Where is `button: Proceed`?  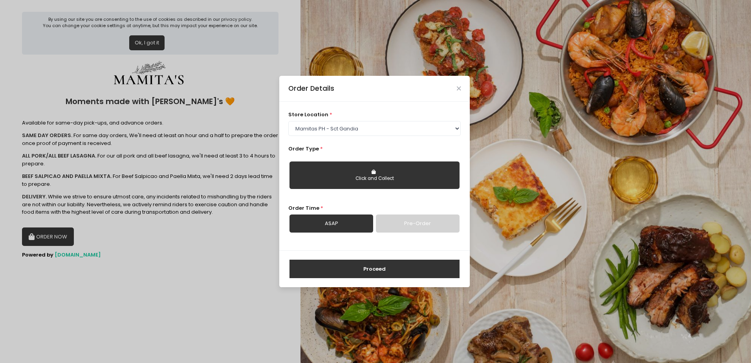 button: Proceed is located at coordinates (374, 269).